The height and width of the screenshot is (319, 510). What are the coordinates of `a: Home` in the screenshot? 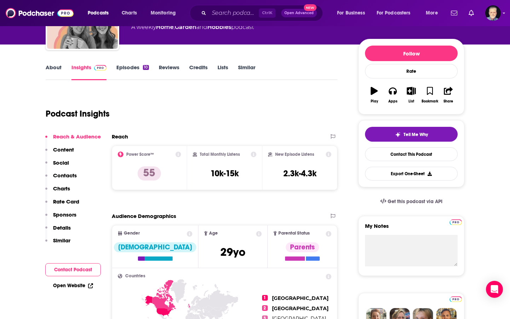 It's located at (165, 27).